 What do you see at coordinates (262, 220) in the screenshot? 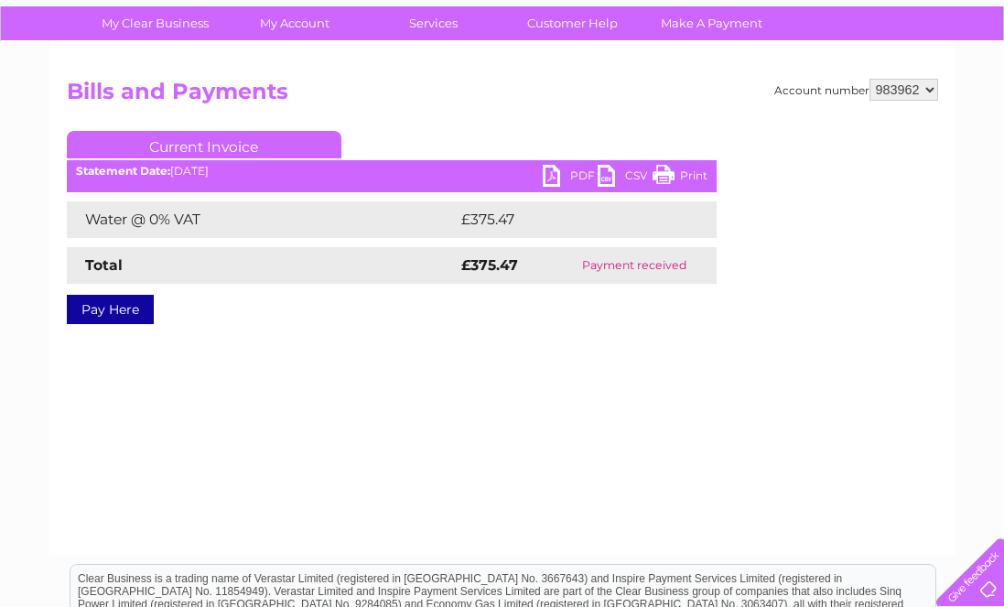
I see `td: Water @ 0% VAT` at bounding box center [262, 220].